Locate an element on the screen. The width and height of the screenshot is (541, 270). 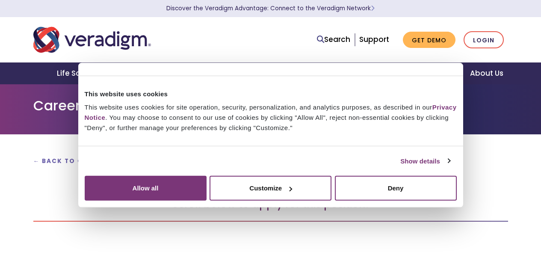
a: Veradigm logo is located at coordinates (92, 40).